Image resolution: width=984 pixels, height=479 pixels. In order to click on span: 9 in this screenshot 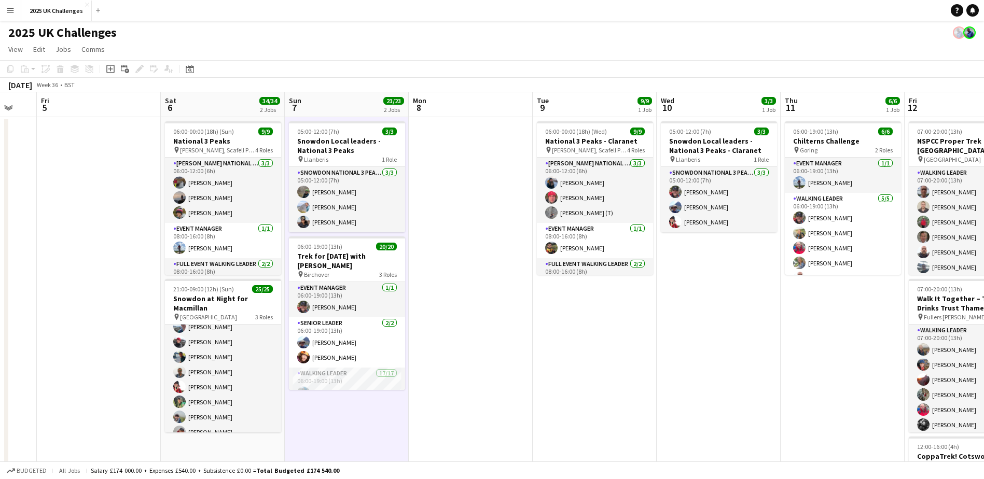, I will do `click(542, 107)`.